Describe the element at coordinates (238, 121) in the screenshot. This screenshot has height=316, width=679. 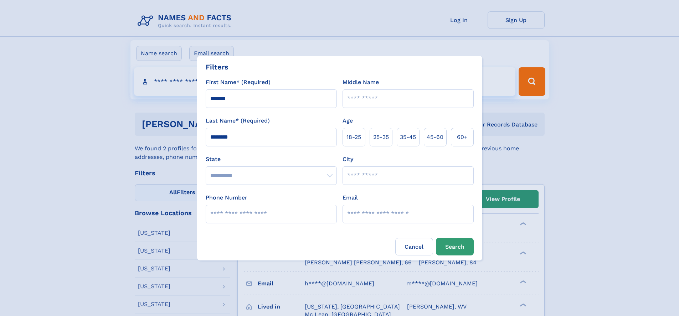
I see `label: Last Name* (Required)` at that location.